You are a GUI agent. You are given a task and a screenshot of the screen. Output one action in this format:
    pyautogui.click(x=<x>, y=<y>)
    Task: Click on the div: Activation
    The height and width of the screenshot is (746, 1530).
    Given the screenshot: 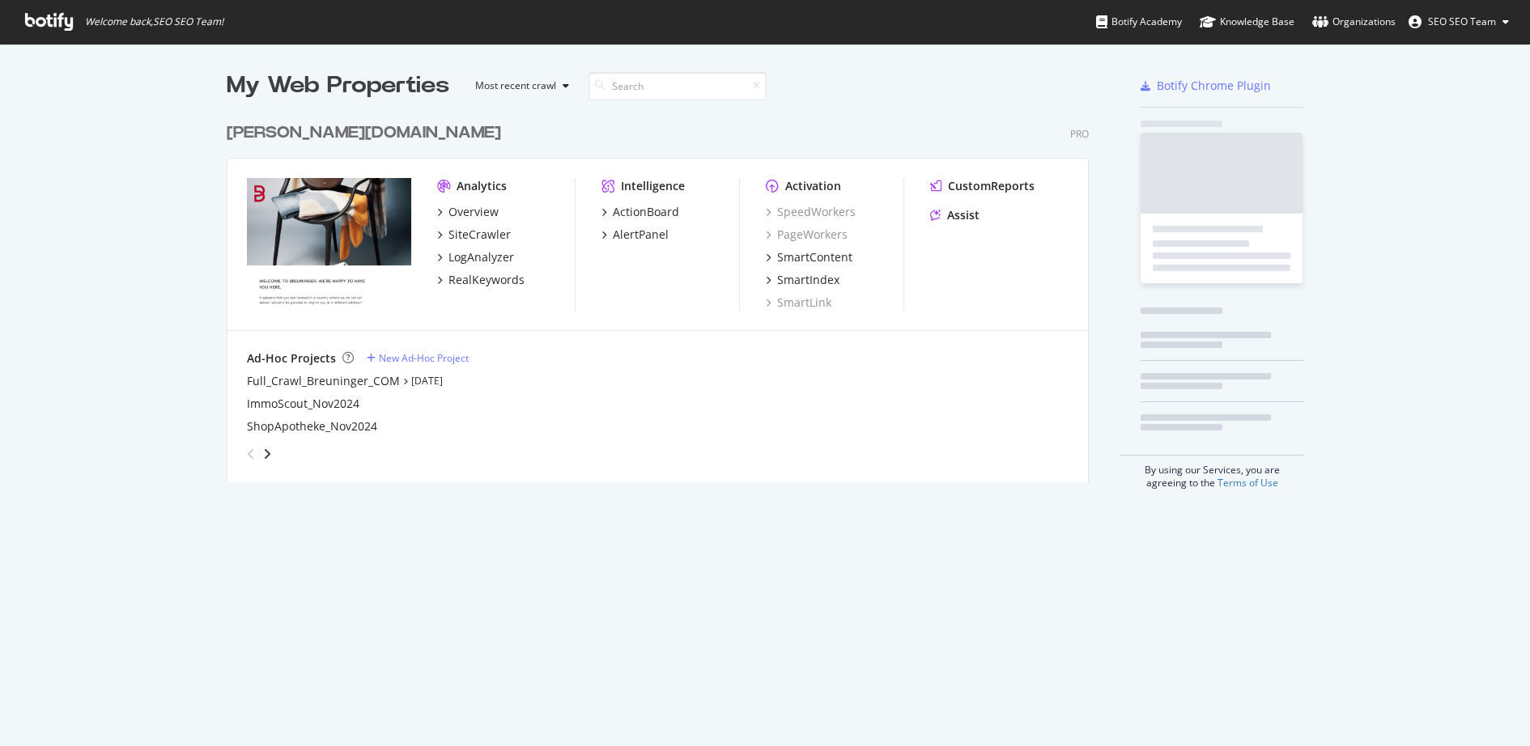 What is the action you would take?
    pyautogui.click(x=813, y=186)
    